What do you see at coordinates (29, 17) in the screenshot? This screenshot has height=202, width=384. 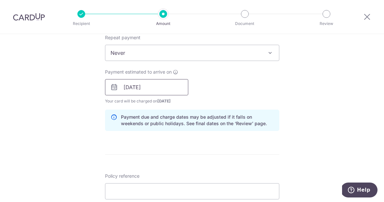 I see `img: CardUp` at bounding box center [29, 17].